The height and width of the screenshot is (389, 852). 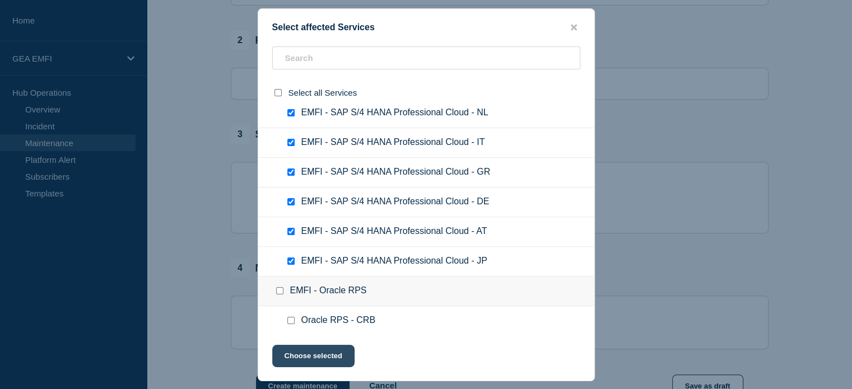 I want to click on input: select all checkbox, so click(x=278, y=92).